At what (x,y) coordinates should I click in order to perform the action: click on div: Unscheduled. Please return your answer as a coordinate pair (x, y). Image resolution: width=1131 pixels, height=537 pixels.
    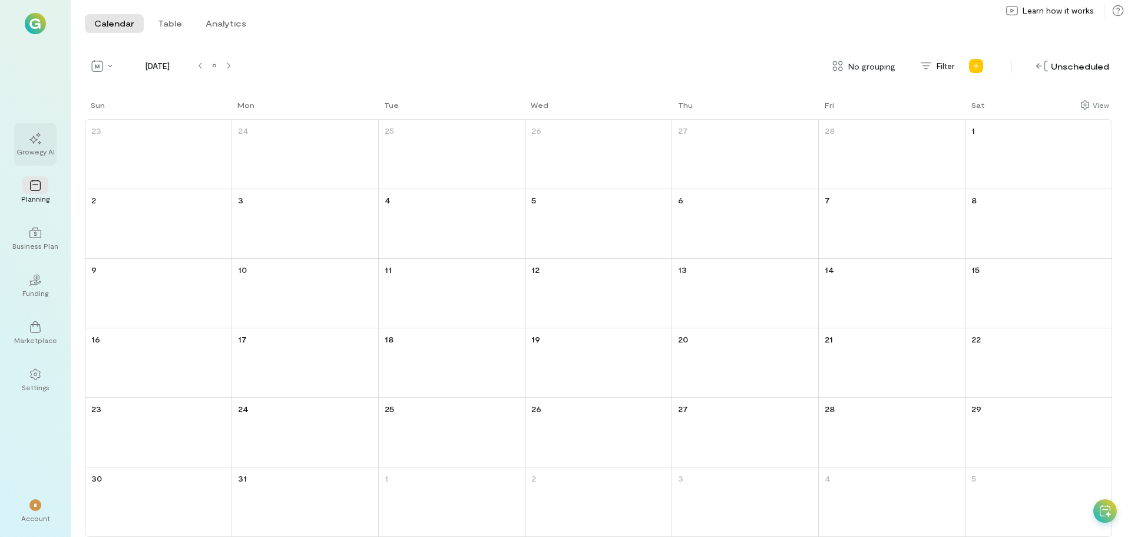
    Looking at the image, I should click on (1073, 66).